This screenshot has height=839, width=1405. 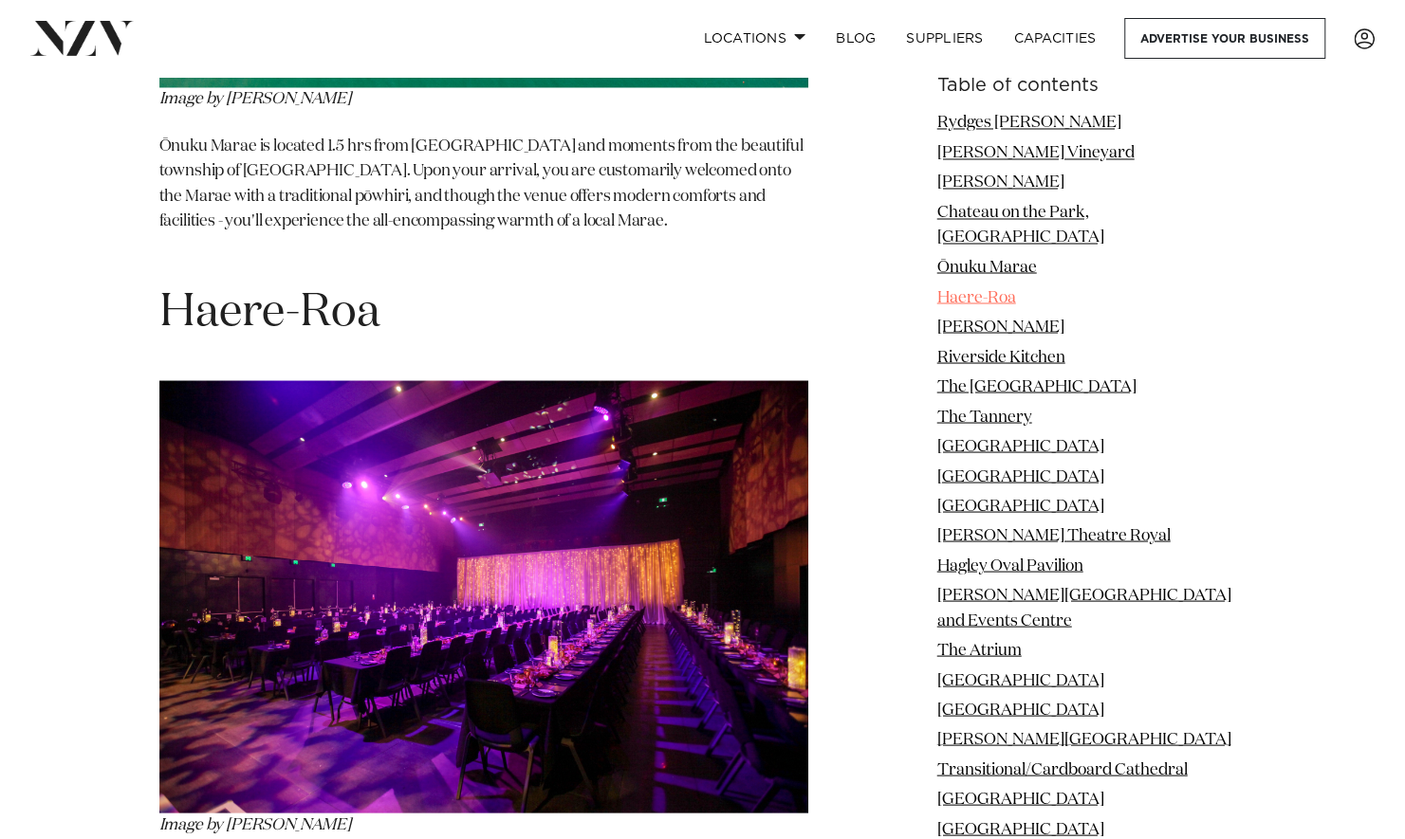 What do you see at coordinates (856, 38) in the screenshot?
I see `a: BLOG` at bounding box center [856, 38].